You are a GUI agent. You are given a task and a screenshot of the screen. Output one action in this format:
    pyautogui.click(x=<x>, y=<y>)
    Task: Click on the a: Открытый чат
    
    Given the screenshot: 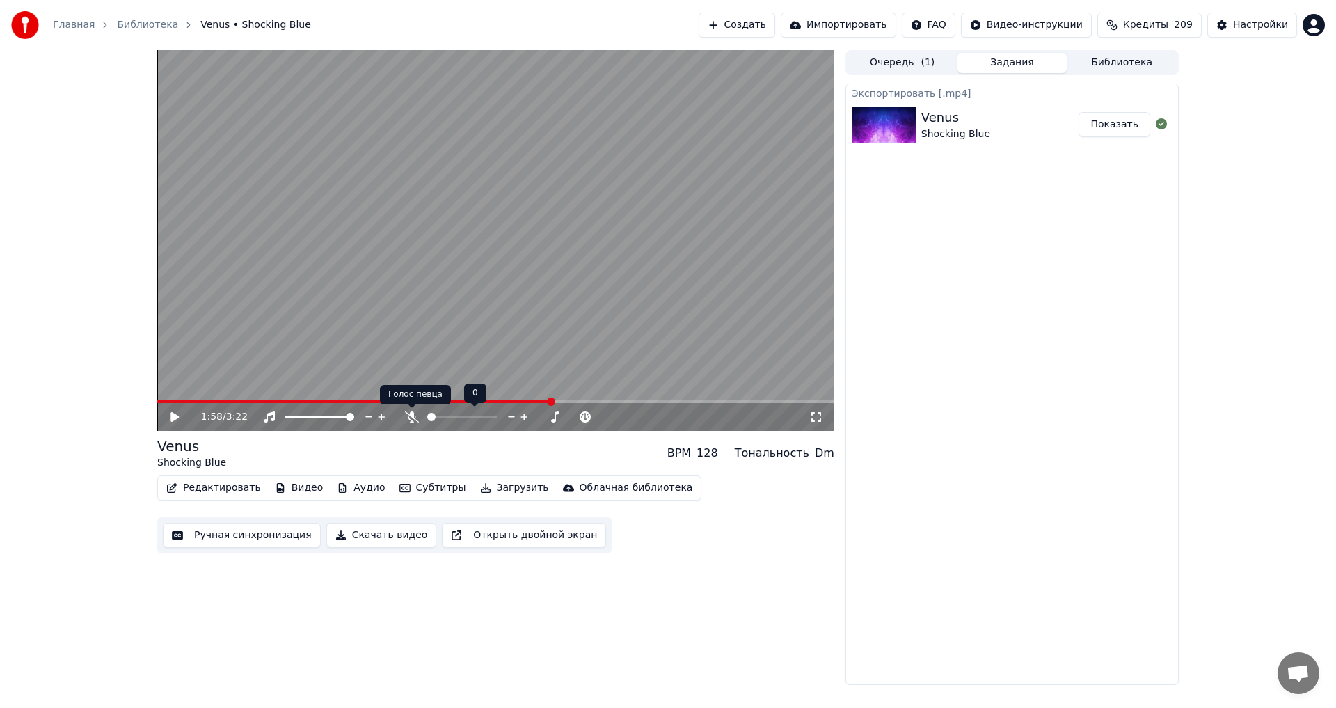 What is the action you would take?
    pyautogui.click(x=1298, y=673)
    